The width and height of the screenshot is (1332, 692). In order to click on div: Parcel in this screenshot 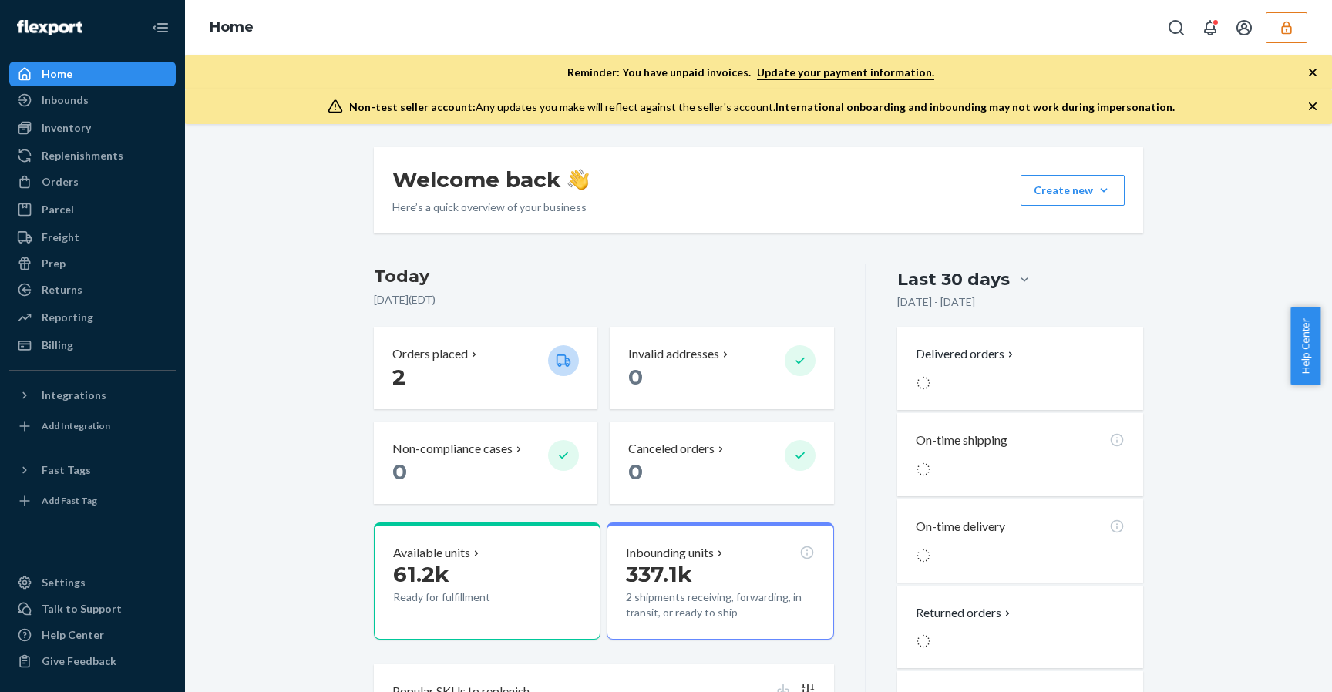, I will do `click(58, 210)`.